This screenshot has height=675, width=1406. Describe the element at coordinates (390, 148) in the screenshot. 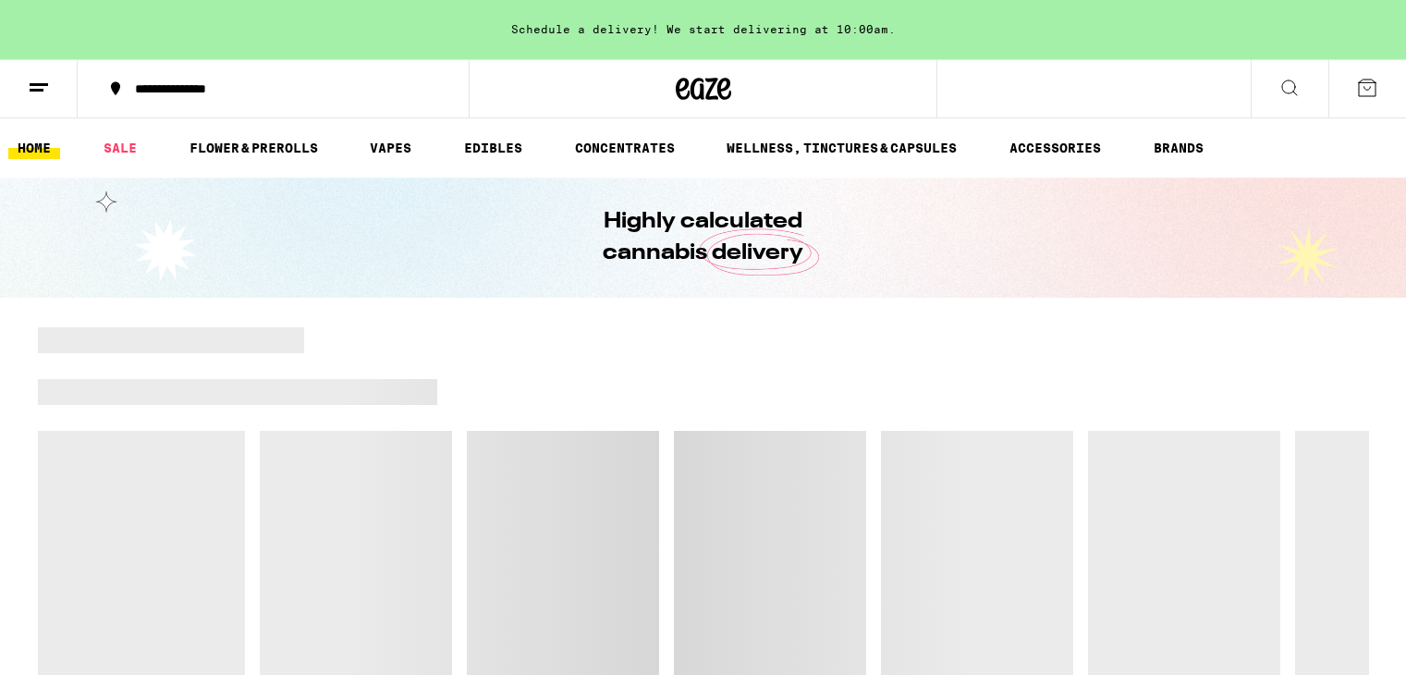

I see `a: VAPES` at that location.